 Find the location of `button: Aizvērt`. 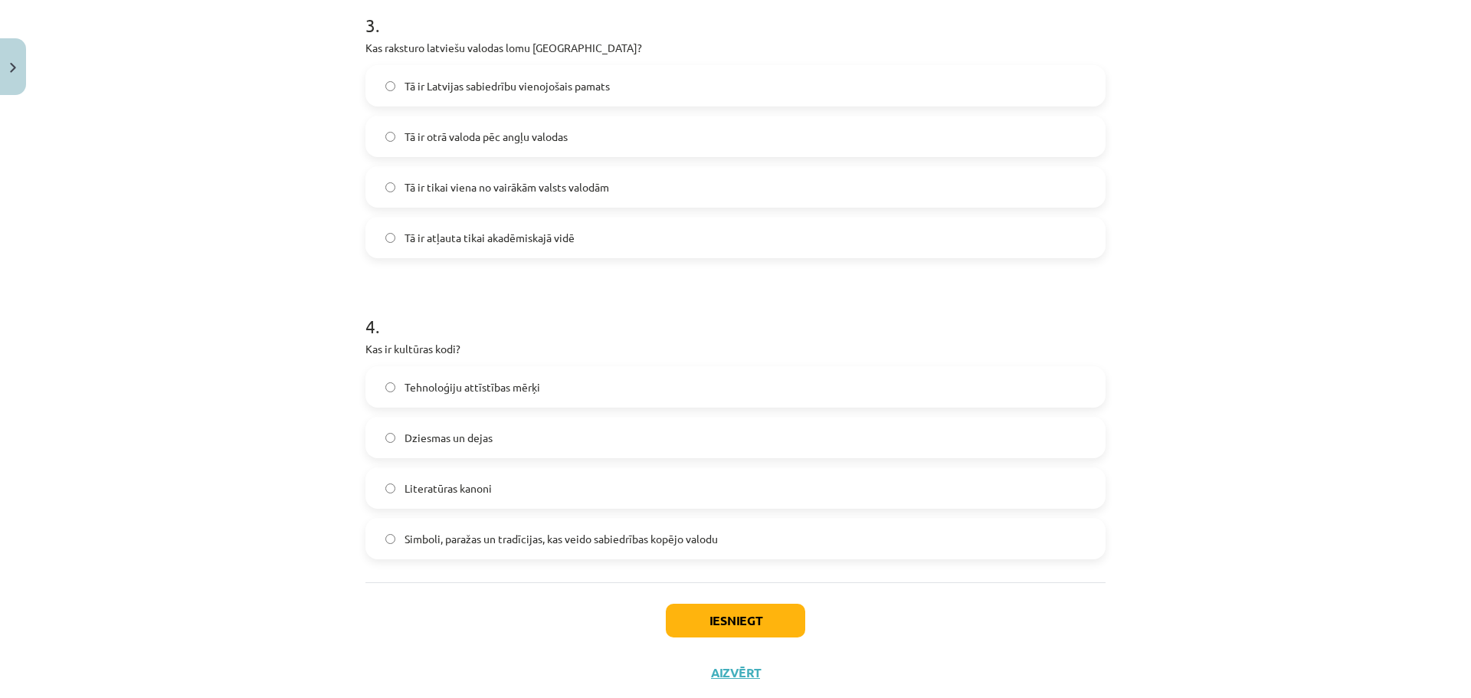

button: Aizvērt is located at coordinates (736, 673).